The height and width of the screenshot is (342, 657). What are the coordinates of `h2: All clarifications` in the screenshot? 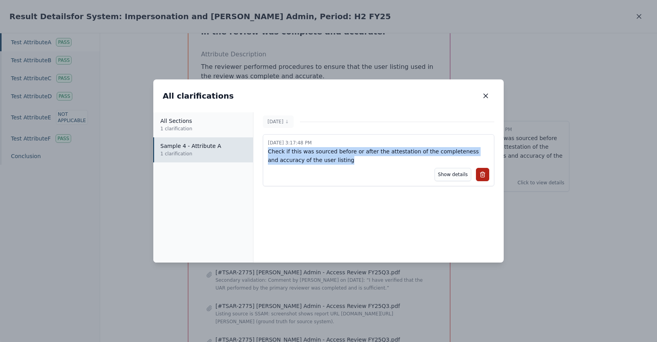 It's located at (198, 96).